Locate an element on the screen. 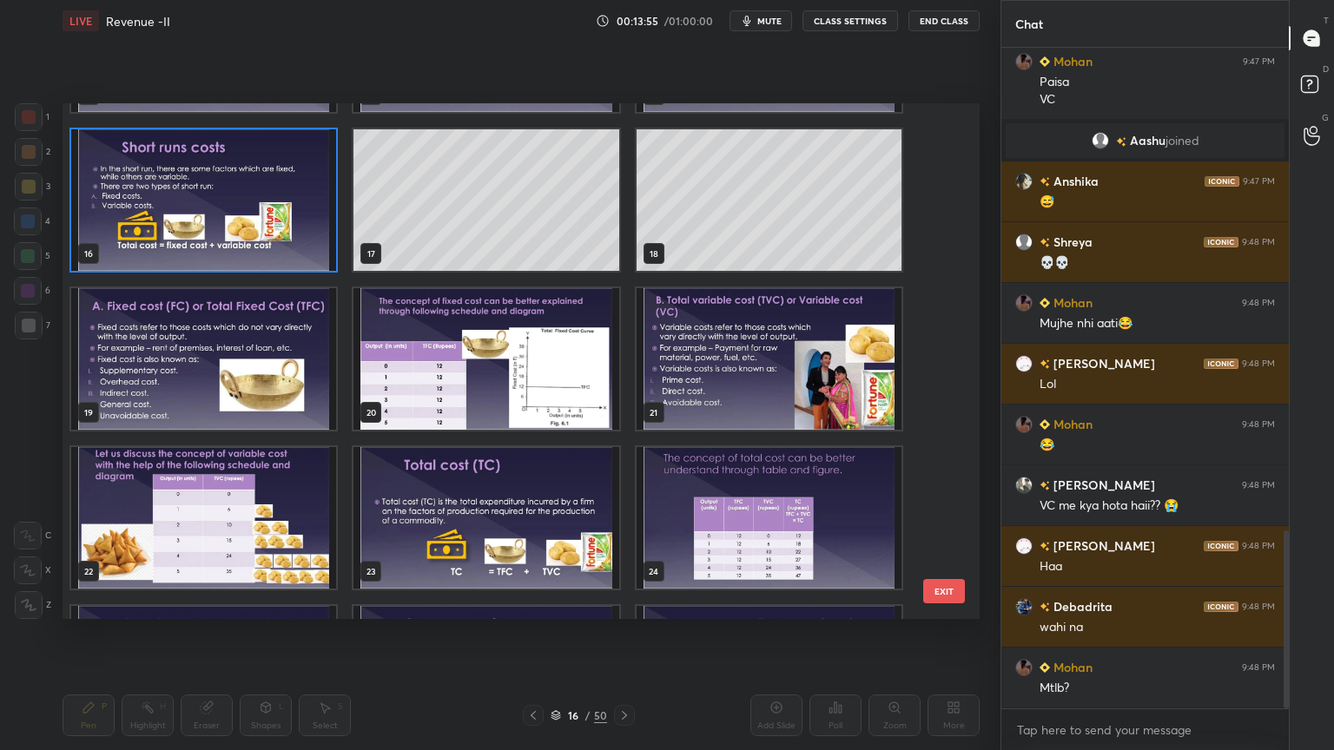  button: End Class is located at coordinates (944, 21).